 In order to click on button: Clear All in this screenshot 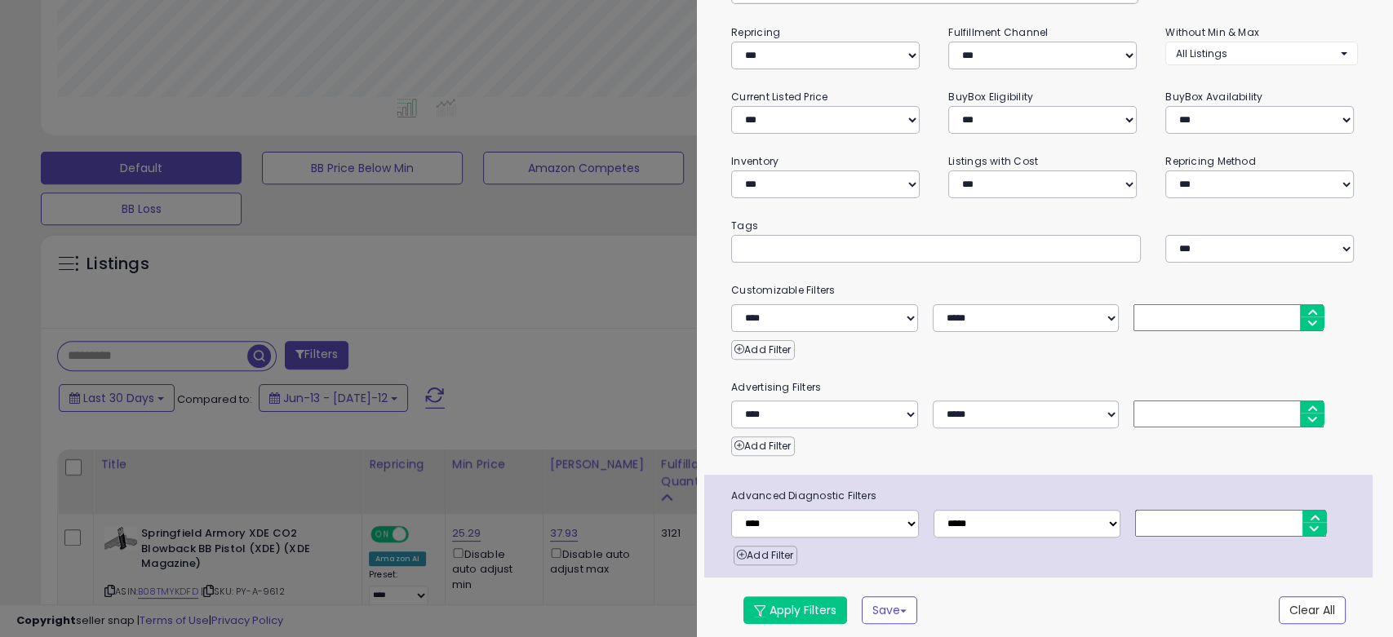, I will do `click(1312, 610)`.